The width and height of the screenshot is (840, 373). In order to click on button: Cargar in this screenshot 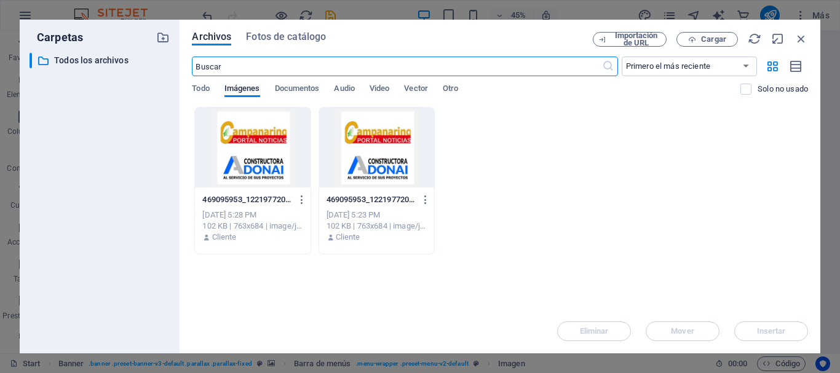, I will do `click(707, 39)`.